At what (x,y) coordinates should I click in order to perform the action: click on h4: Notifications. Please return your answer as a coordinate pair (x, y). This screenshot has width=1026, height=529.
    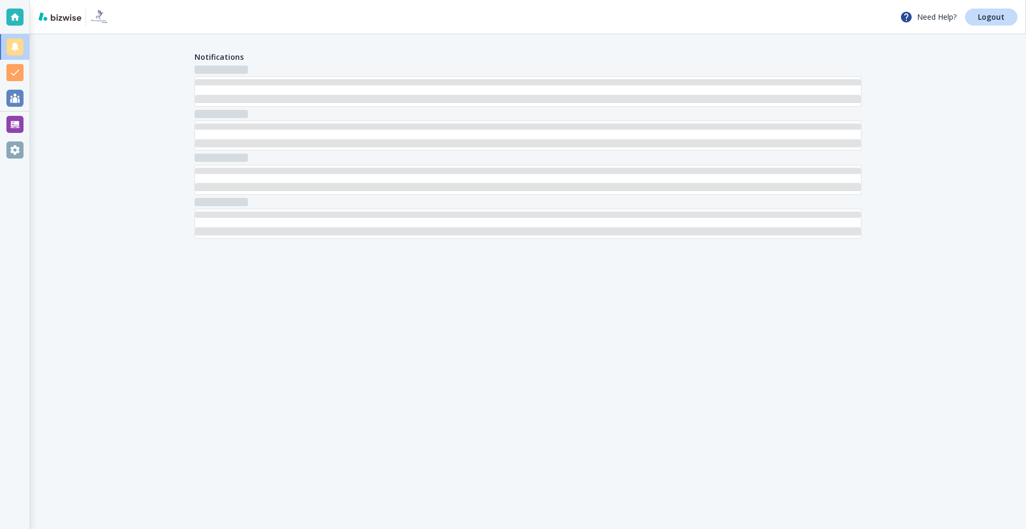
    Looking at the image, I should click on (219, 57).